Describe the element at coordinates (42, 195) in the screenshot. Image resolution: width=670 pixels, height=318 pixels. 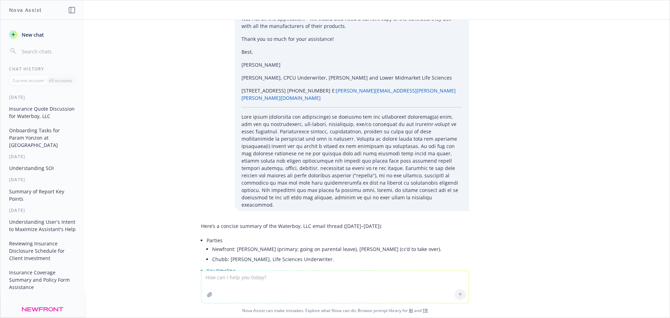
I see `button: Summary of Report Key Points` at that location.